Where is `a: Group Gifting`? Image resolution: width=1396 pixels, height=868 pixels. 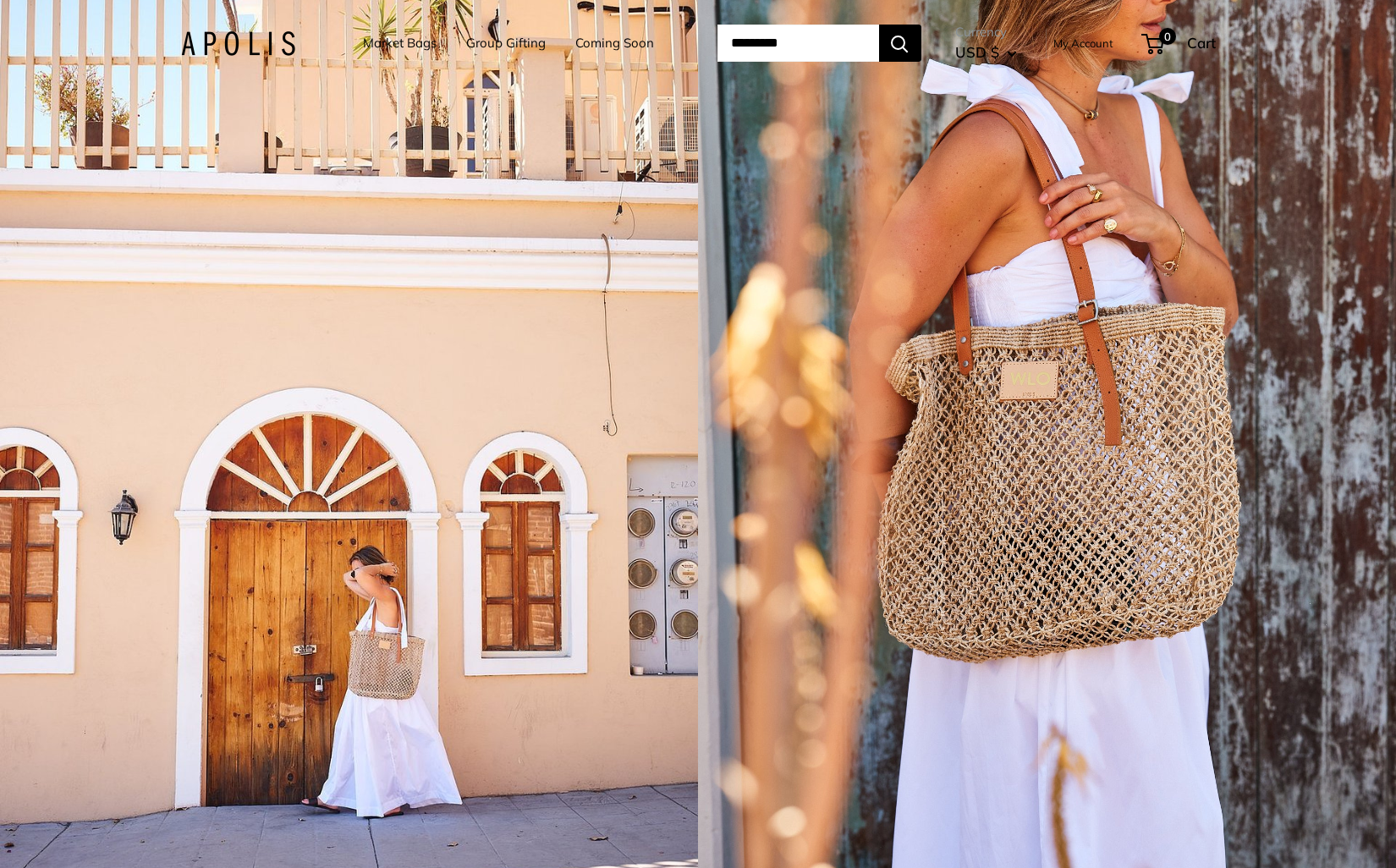
a: Group Gifting is located at coordinates (506, 43).